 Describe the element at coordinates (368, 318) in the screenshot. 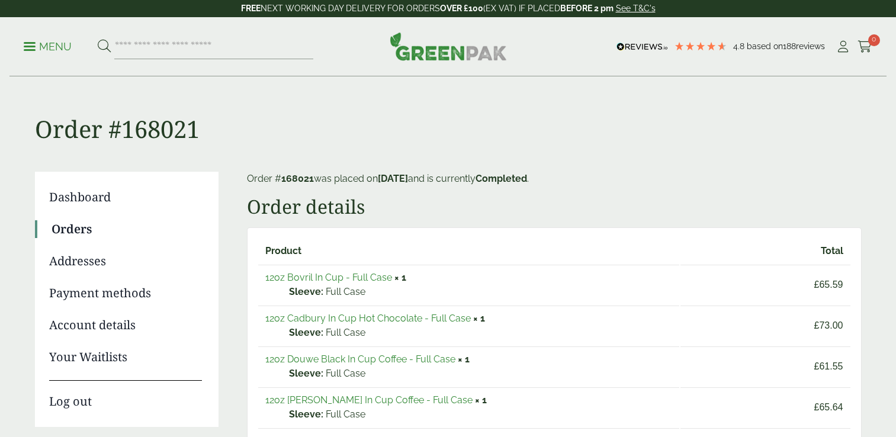

I see `a: 12oz Cadbury In Cup Hot Chocolate - Full Case` at that location.